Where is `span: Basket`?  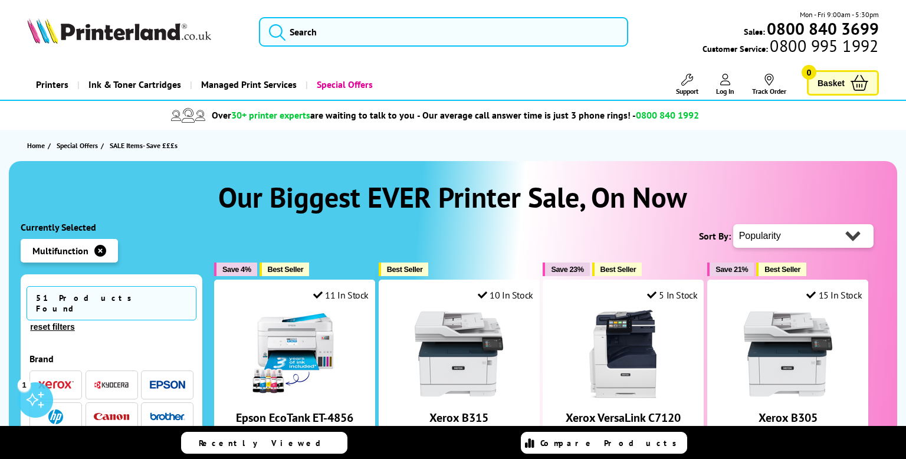
span: Basket is located at coordinates (831, 83).